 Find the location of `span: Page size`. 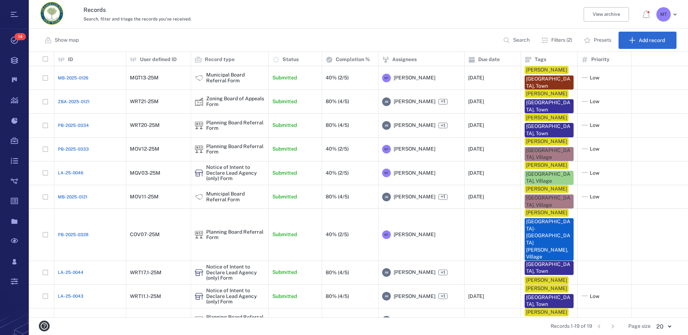

span: Page size is located at coordinates (639, 327).